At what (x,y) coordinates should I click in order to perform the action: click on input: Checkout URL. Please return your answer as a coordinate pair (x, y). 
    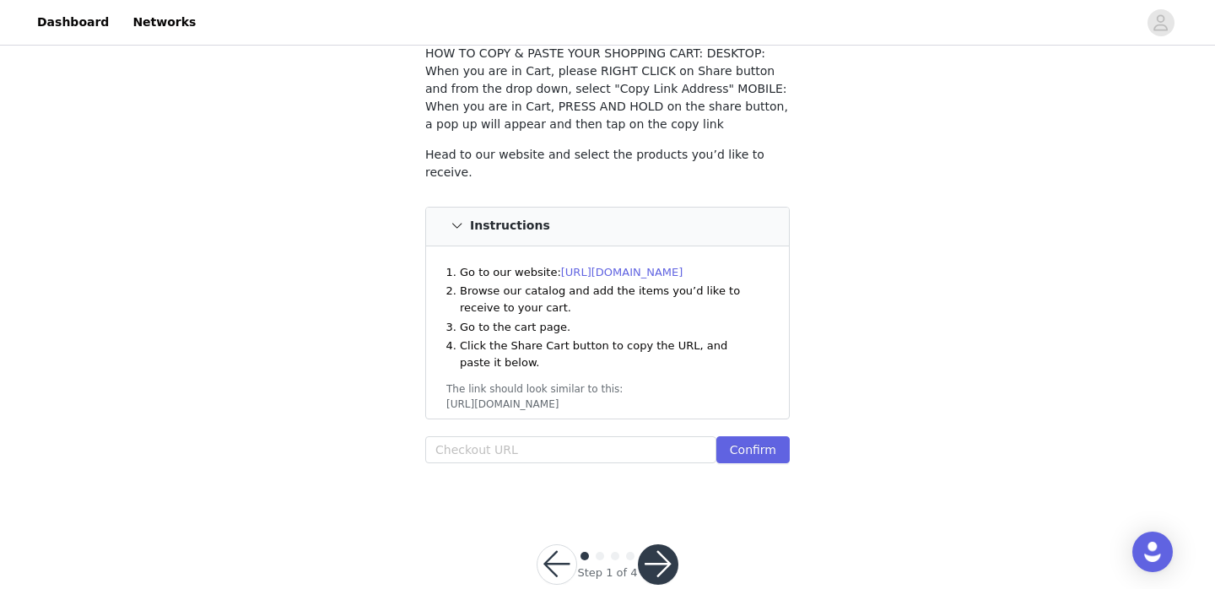
    Looking at the image, I should click on (570, 450).